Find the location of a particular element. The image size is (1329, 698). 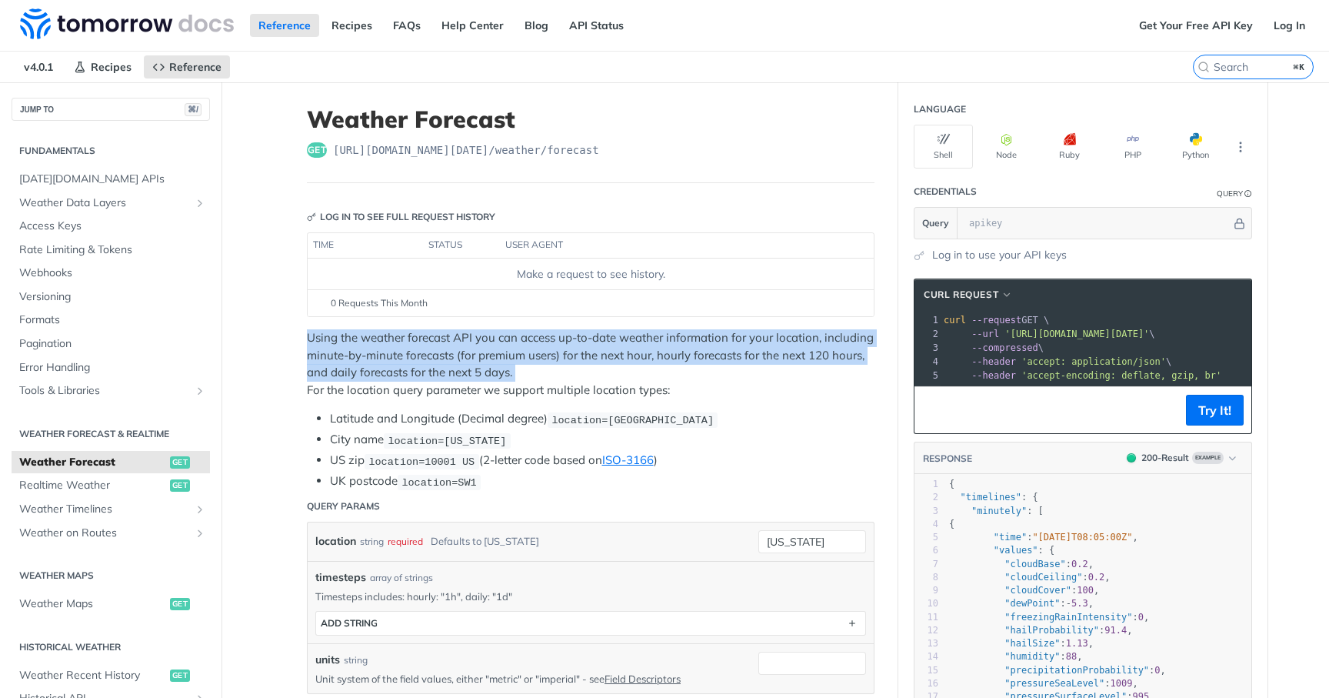

th: user agent is located at coordinates (671, 245).